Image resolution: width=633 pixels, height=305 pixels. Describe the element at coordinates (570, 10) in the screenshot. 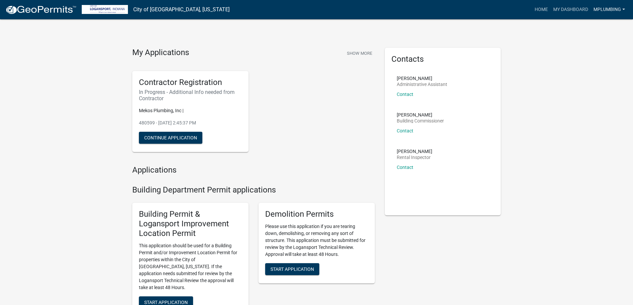

I see `a: My Dashboard` at that location.